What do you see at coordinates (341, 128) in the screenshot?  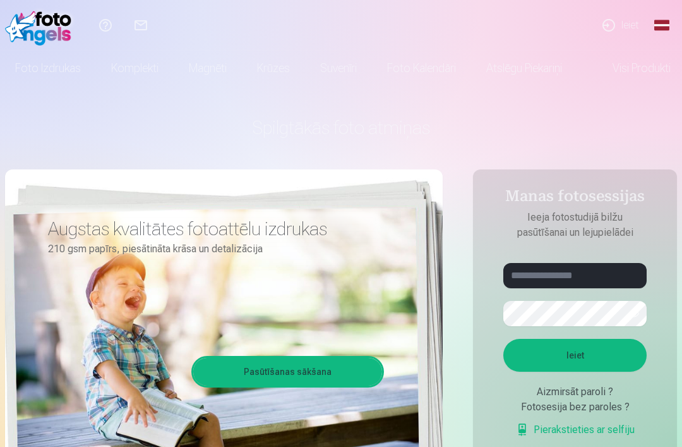 I see `h1: Spilgtākās foto atmiņas` at bounding box center [341, 128].